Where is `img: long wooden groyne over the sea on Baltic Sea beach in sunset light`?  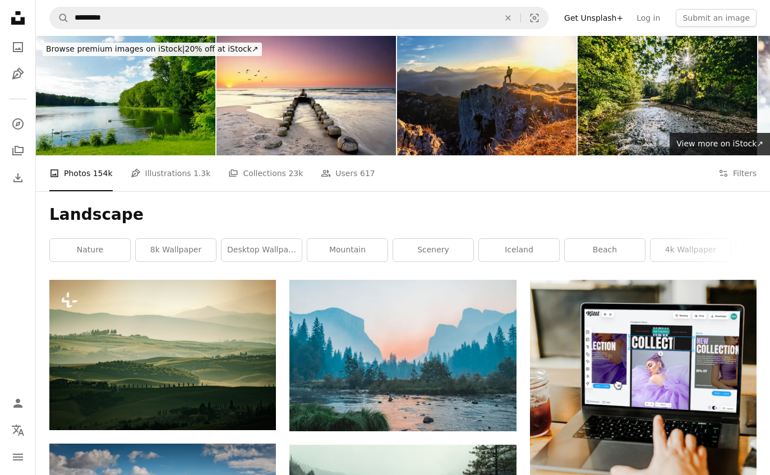 img: long wooden groyne over the sea on Baltic Sea beach in sunset light is located at coordinates (306, 95).